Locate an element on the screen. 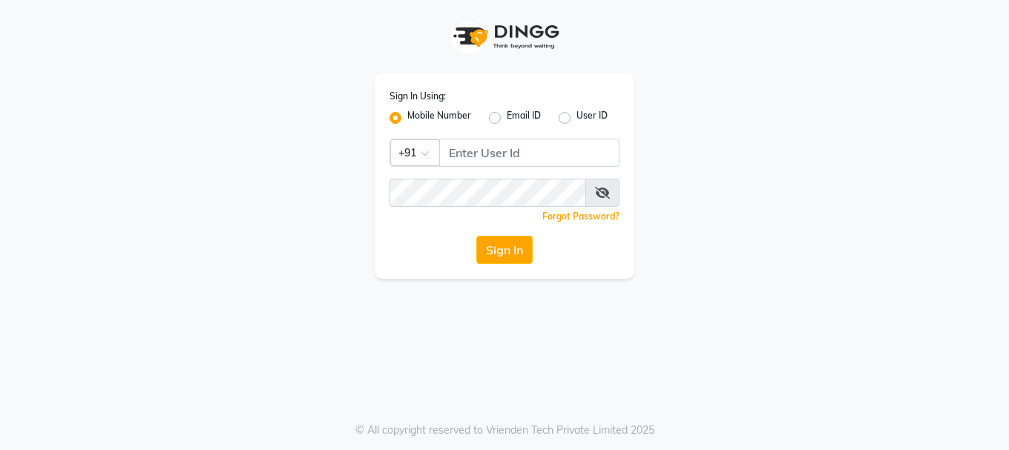 This screenshot has width=1009, height=450. label: Sign In Using: is located at coordinates (418, 96).